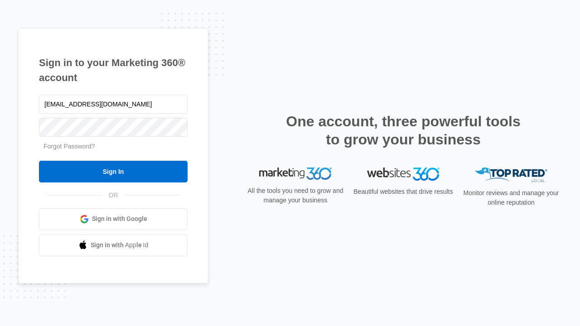 The width and height of the screenshot is (580, 326). Describe the element at coordinates (404, 192) in the screenshot. I see `p: Beautiful websites that drive results` at that location.